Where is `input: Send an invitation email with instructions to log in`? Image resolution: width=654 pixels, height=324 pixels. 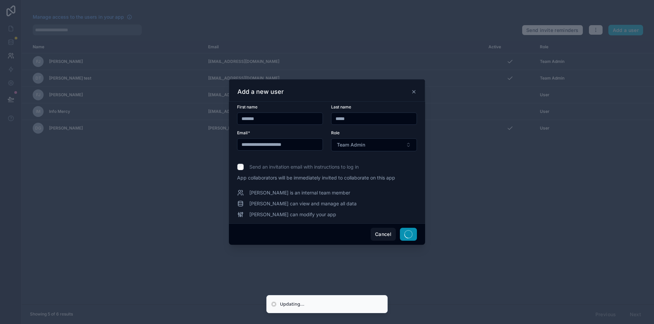 input: Send an invitation email with instructions to log in is located at coordinates (240, 167).